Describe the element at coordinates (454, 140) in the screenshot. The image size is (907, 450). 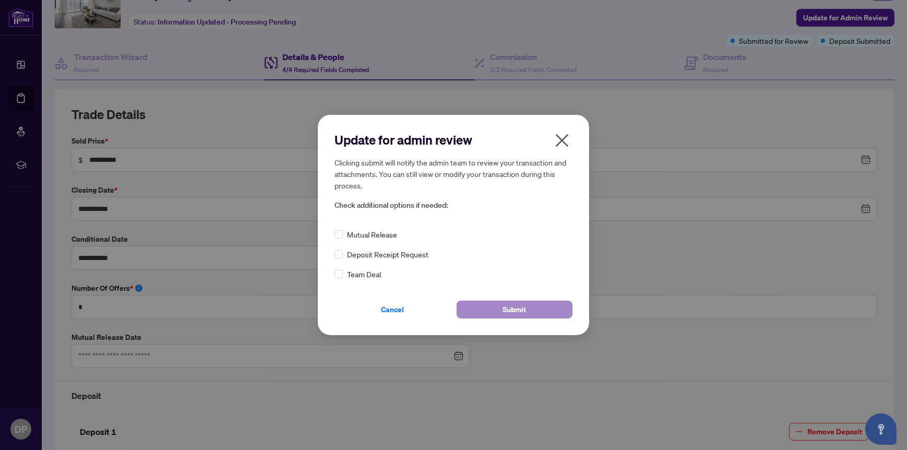
I see `h2: Update for admin review` at that location.